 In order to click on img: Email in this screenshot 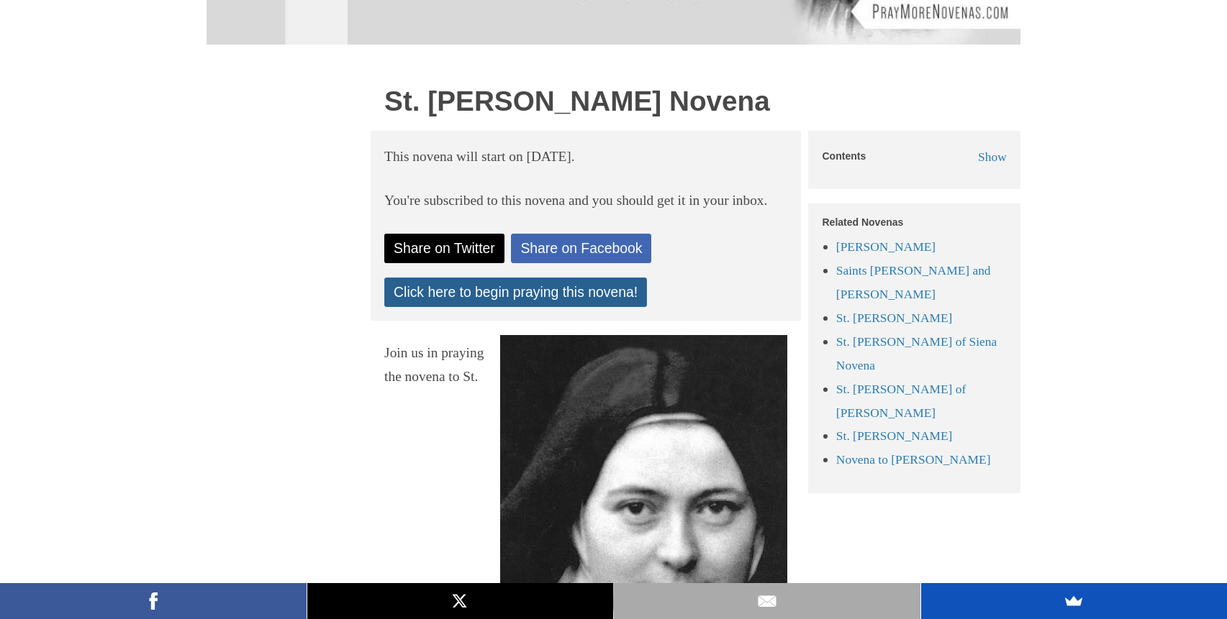, I will do `click(767, 601)`.